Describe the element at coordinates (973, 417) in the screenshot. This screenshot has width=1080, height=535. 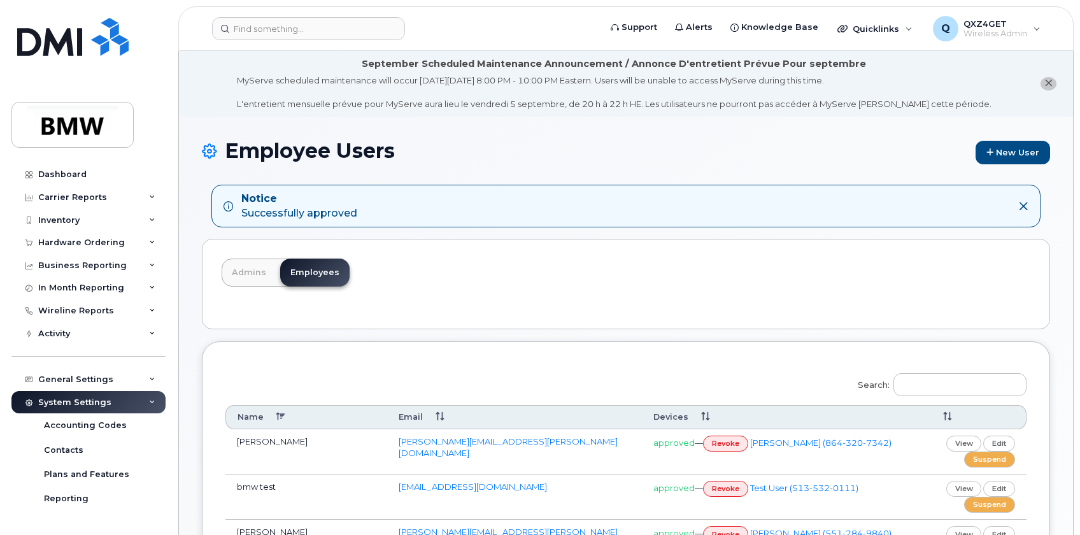
I see `th: : activate to sort column ascending` at that location.